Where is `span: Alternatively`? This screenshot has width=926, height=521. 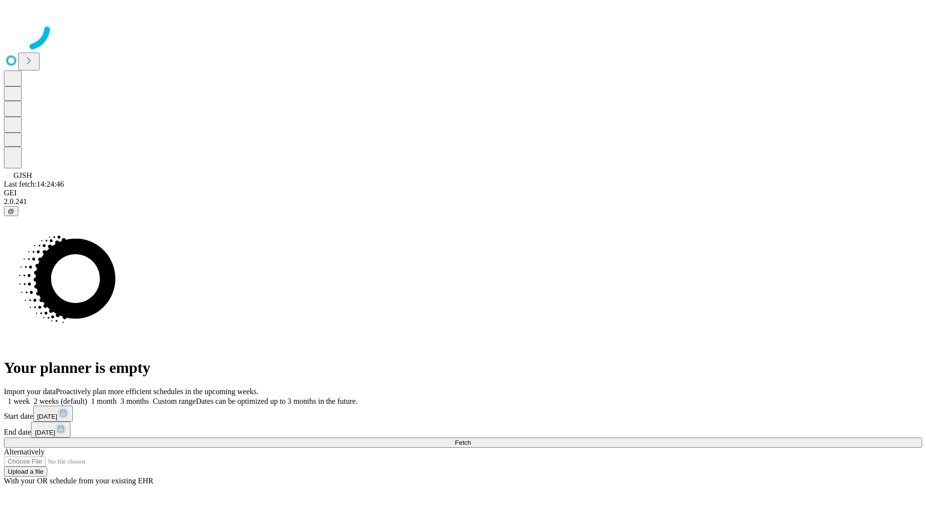 span: Alternatively is located at coordinates (24, 452).